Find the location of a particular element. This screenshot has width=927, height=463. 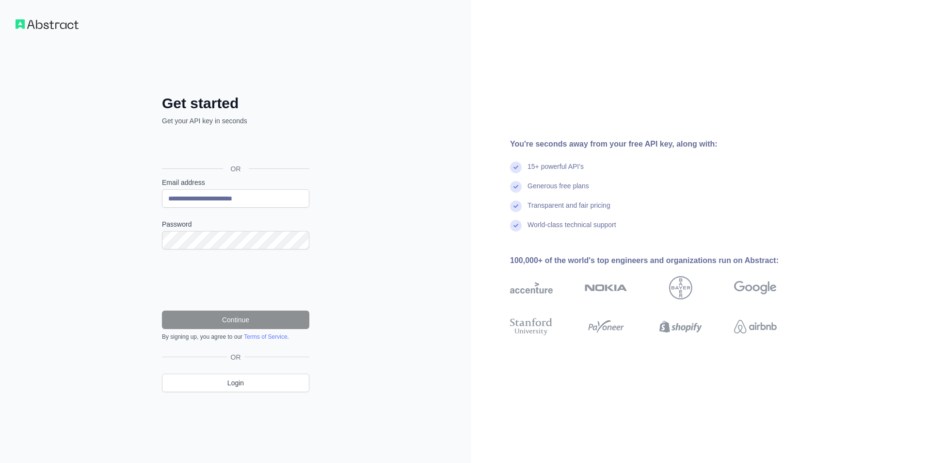

img: Workflow is located at coordinates (47, 24).